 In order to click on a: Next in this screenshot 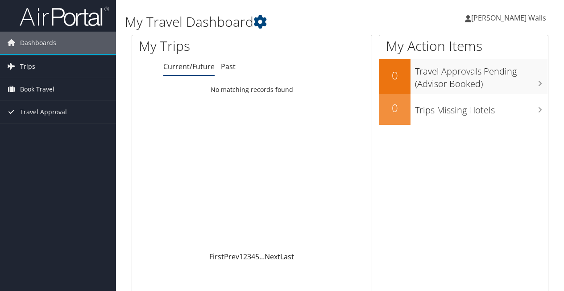, I will do `click(272, 256)`.